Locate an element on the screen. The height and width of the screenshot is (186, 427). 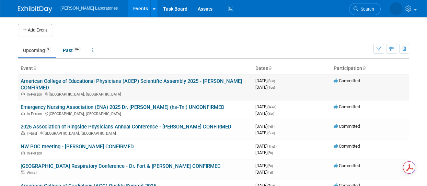
img: Virtual Event is located at coordinates (23, 172).